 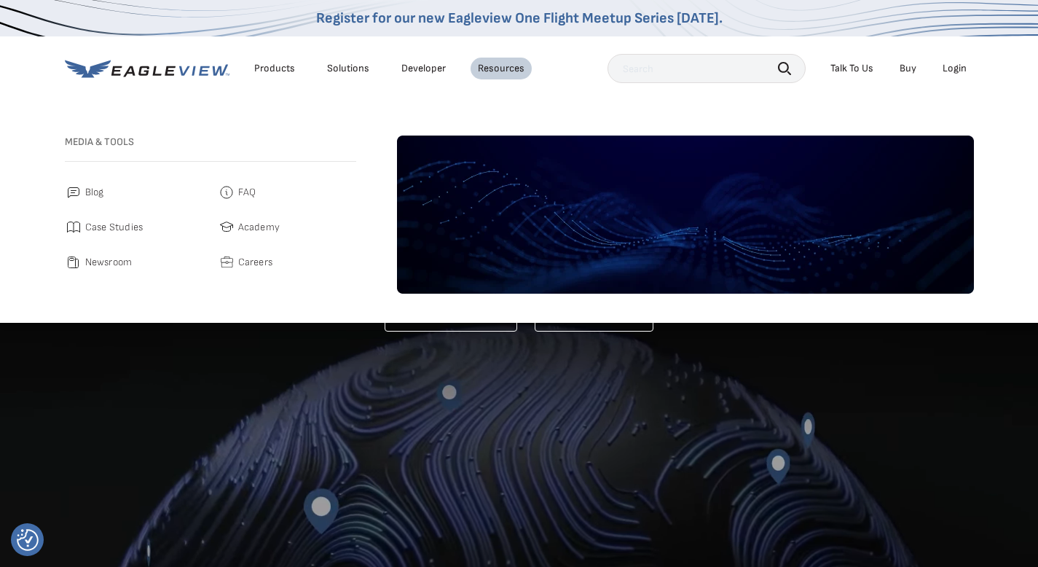 I want to click on img: default-image.webp, so click(x=686, y=214).